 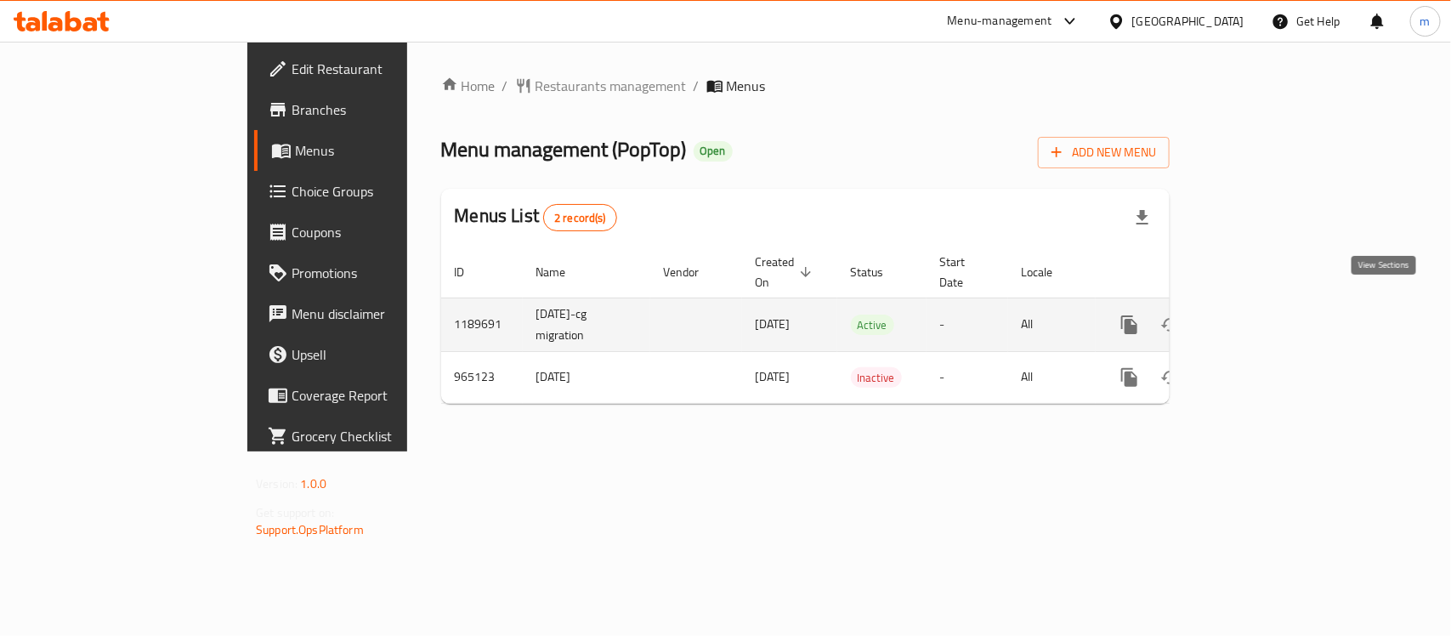 What do you see at coordinates (371, 150) in the screenshot?
I see `a: Menus` at bounding box center [371, 150].